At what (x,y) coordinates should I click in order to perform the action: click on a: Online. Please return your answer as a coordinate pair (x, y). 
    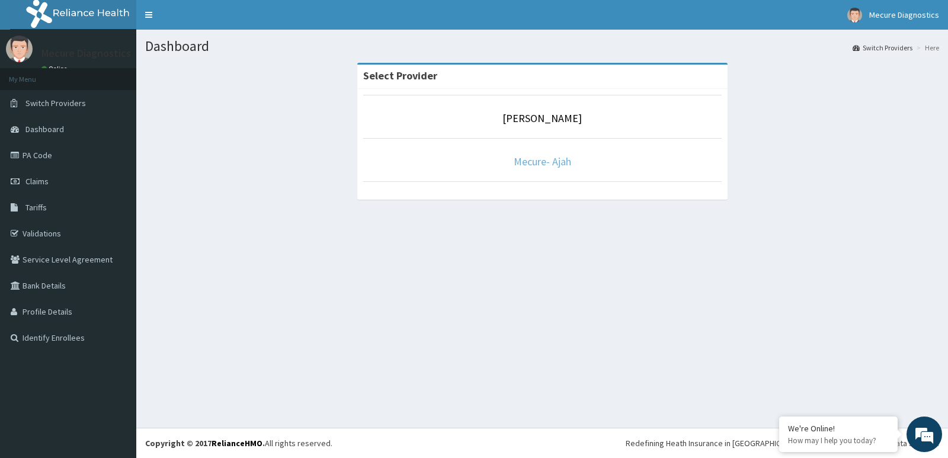
    Looking at the image, I should click on (56, 69).